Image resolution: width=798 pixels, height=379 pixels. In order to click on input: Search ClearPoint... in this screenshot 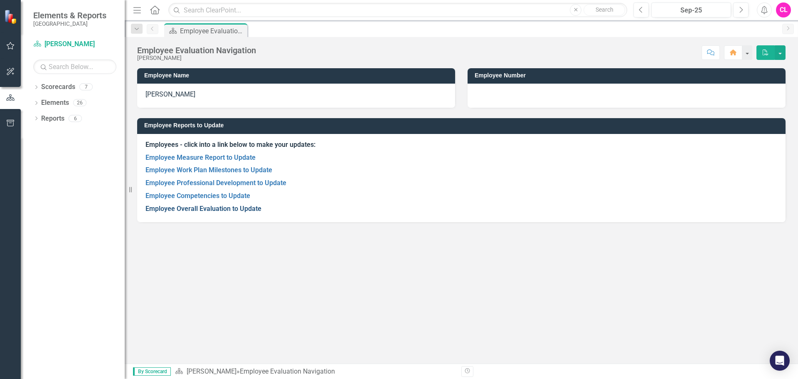, I will do `click(398, 10)`.